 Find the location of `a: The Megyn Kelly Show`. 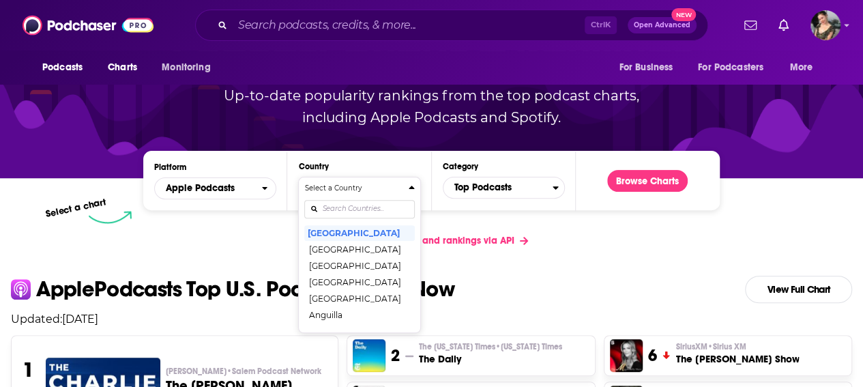

a: The Megyn Kelly Show is located at coordinates (626, 355).